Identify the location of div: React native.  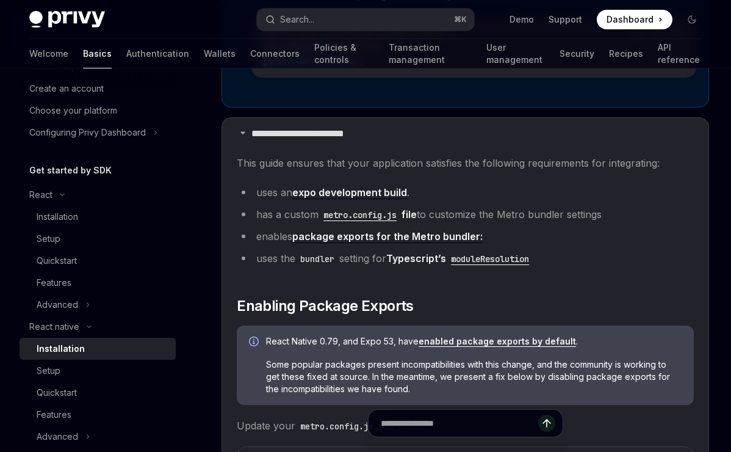
(54, 326).